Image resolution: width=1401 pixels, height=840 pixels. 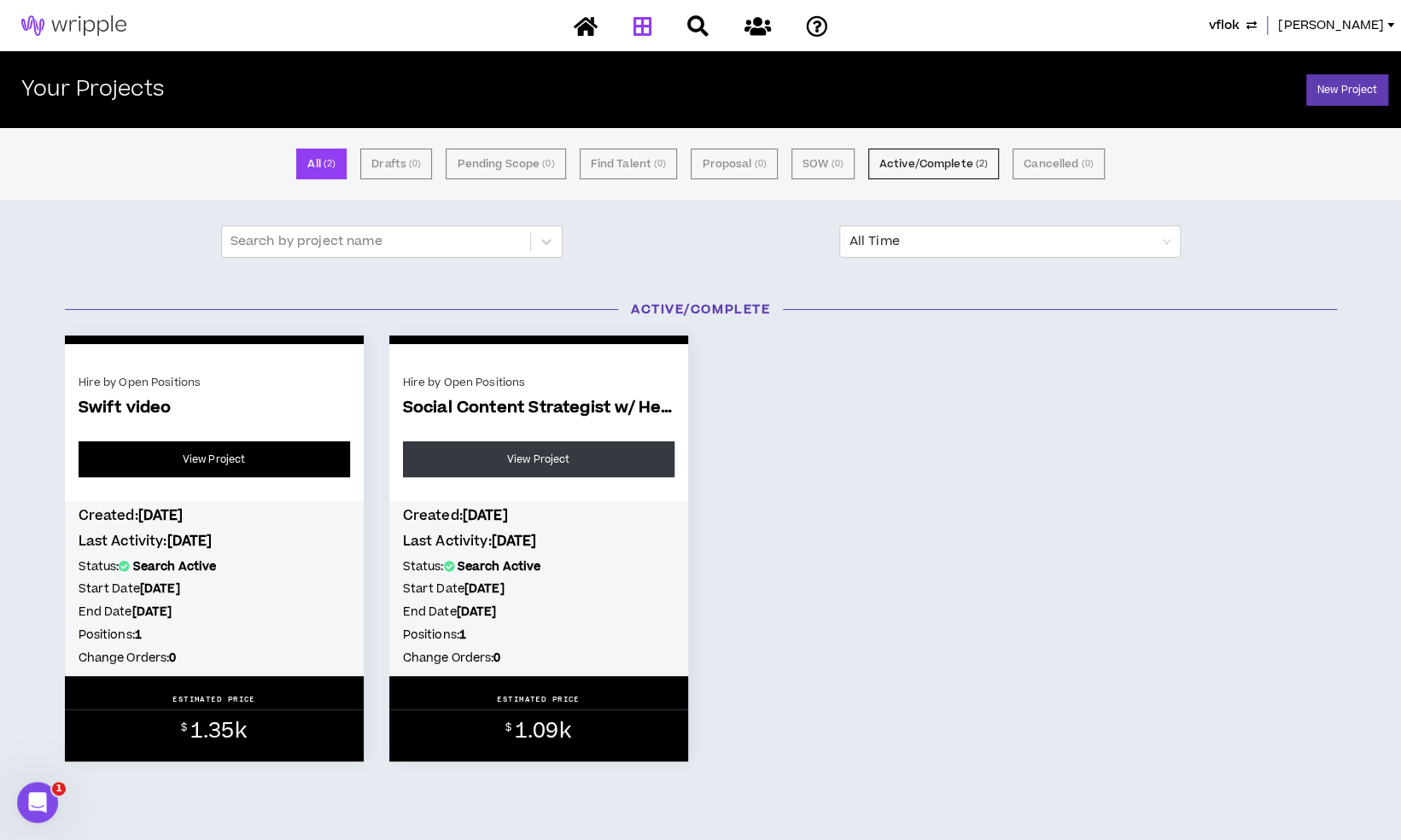 I want to click on h2: Your Projects, so click(x=93, y=90).